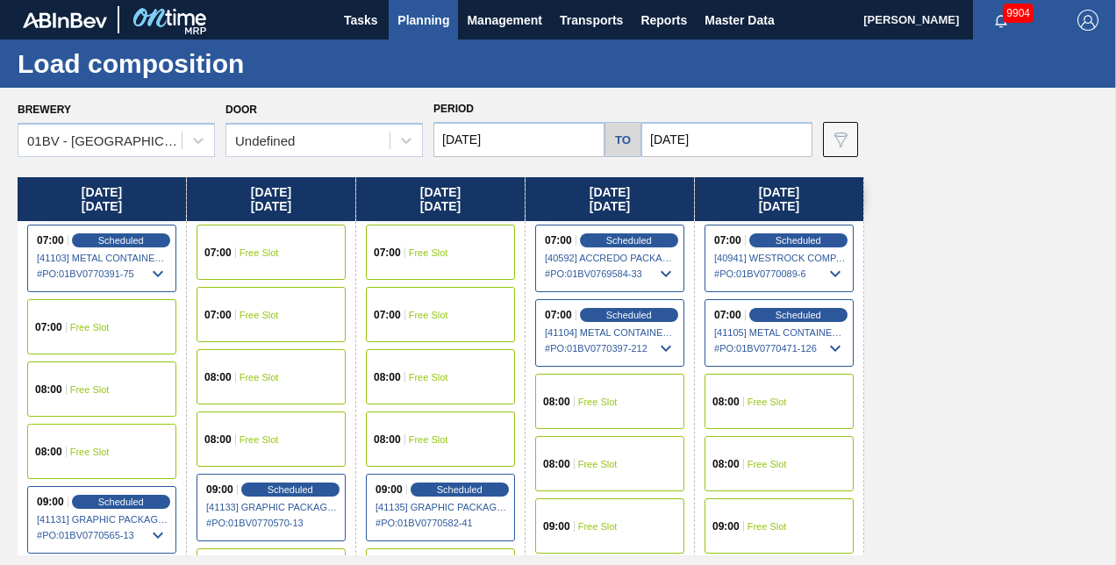 The image size is (1116, 565). What do you see at coordinates (611, 332) in the screenshot?
I see `span: [41104] METAL CONTAINER CORPORATION - 0008219743` at bounding box center [611, 332].